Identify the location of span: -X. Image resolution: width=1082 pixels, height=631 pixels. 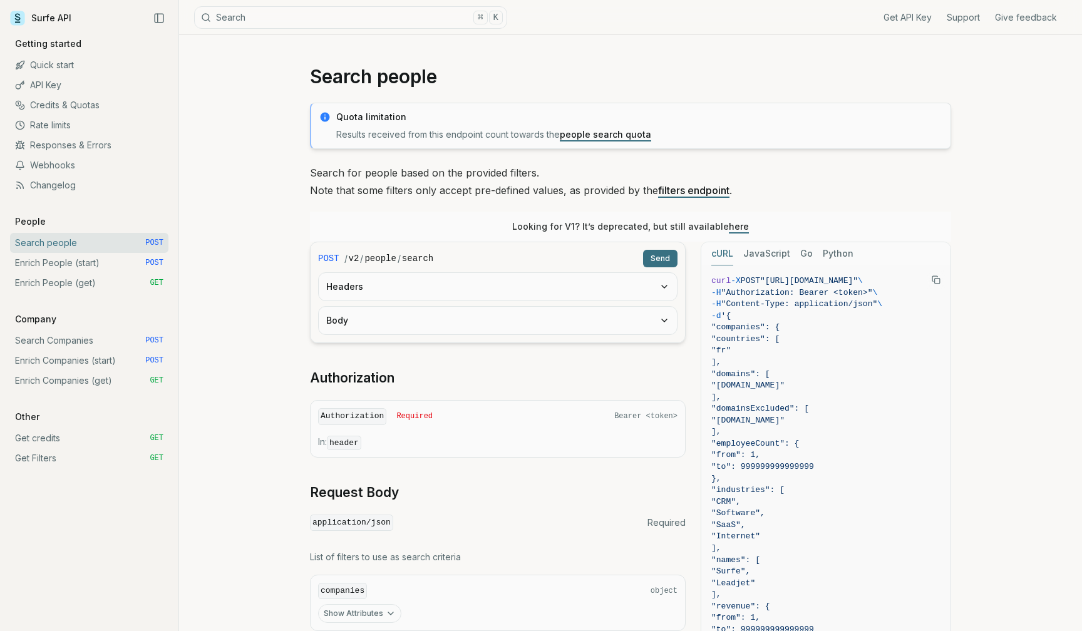
(736, 281).